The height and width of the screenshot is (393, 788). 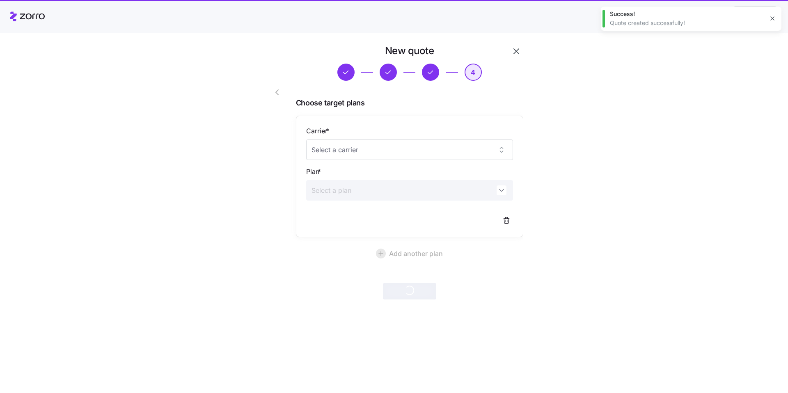 What do you see at coordinates (410, 150) in the screenshot?
I see `input: Select a carrier` at bounding box center [410, 150].